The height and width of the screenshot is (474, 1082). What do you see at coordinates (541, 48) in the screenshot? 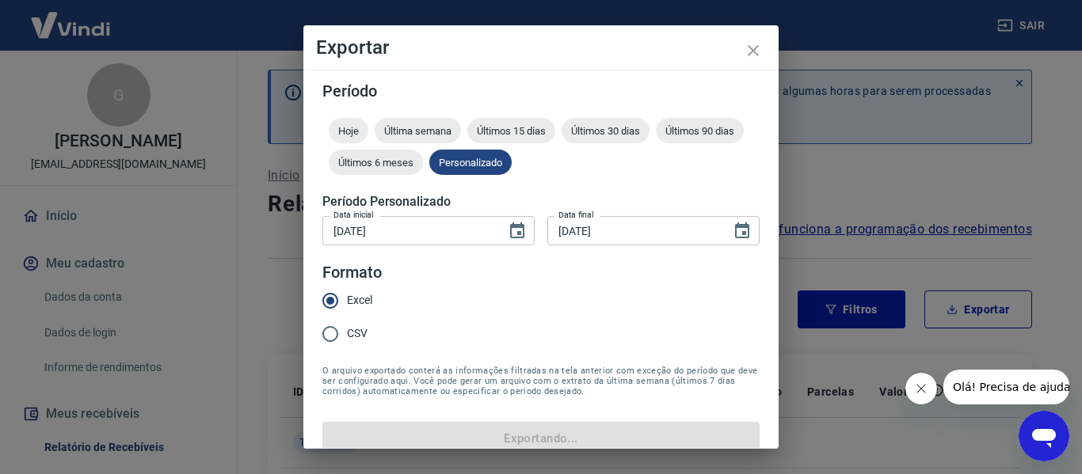
I see `h4: Exportar` at bounding box center [541, 48].